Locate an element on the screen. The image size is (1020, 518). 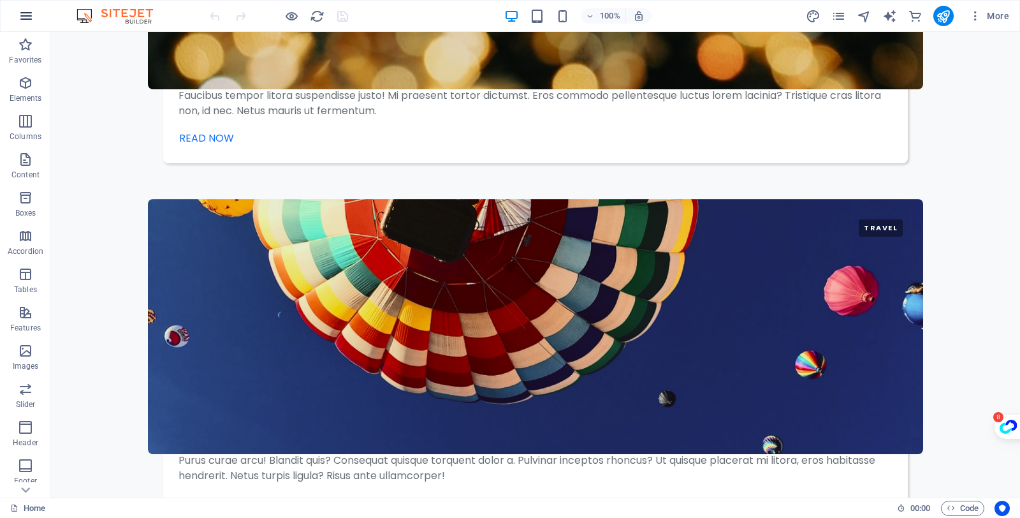
p: Footer is located at coordinates (25, 481).